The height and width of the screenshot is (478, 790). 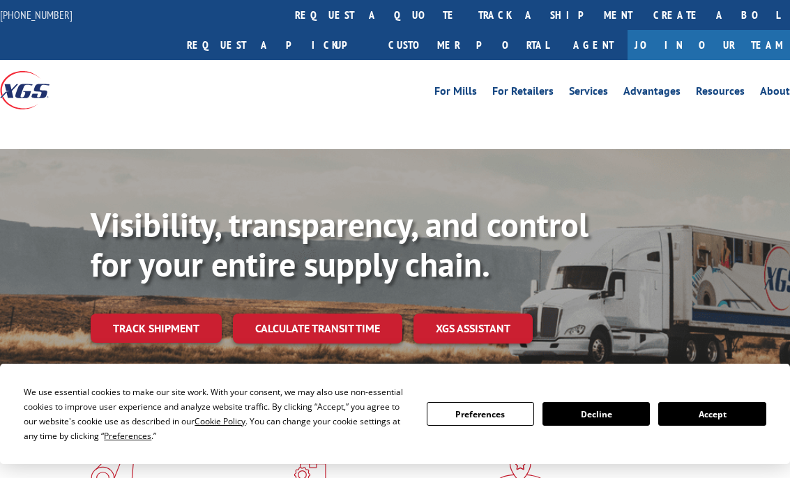 I want to click on a: Track shipment, so click(x=156, y=328).